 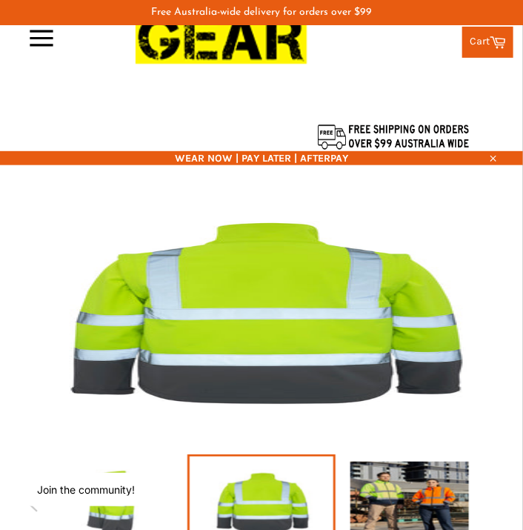 What do you see at coordinates (488, 42) in the screenshot?
I see `a: Cart` at bounding box center [488, 42].